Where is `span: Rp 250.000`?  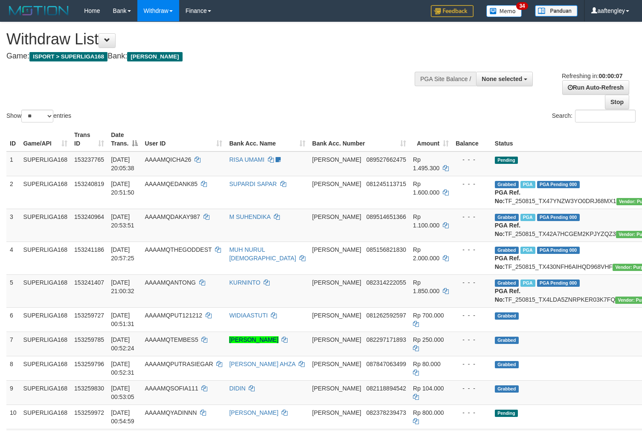
span: Rp 250.000 is located at coordinates (428, 340).